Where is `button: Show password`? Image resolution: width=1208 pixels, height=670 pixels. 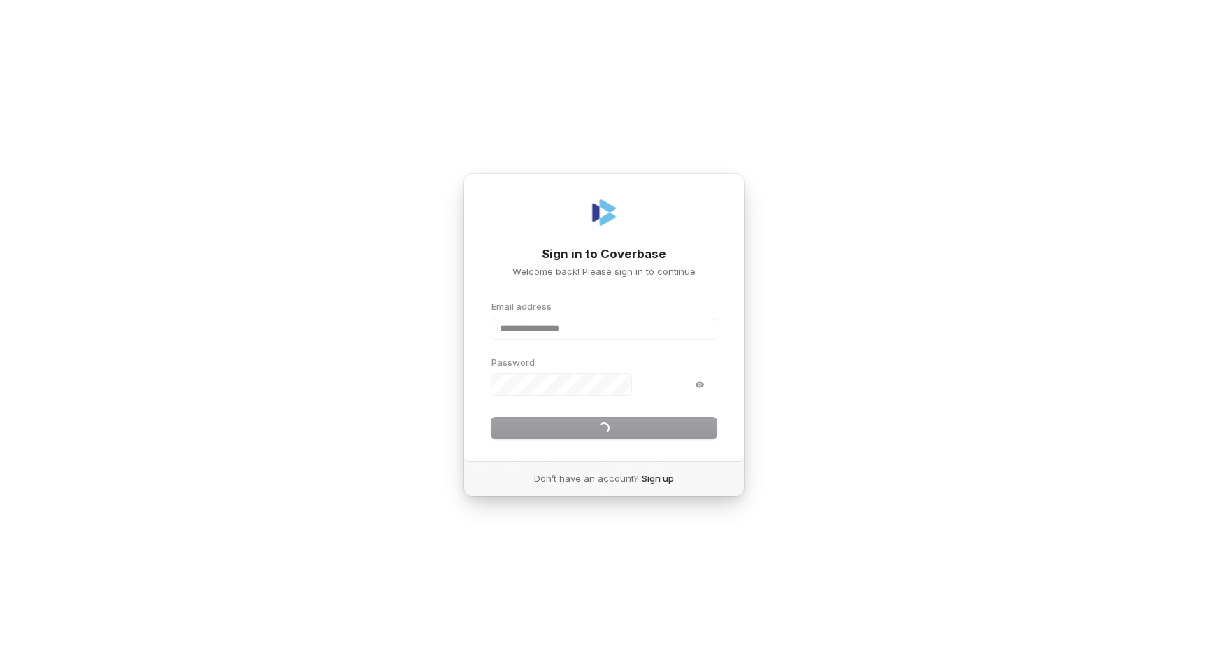 button: Show password is located at coordinates (700, 385).